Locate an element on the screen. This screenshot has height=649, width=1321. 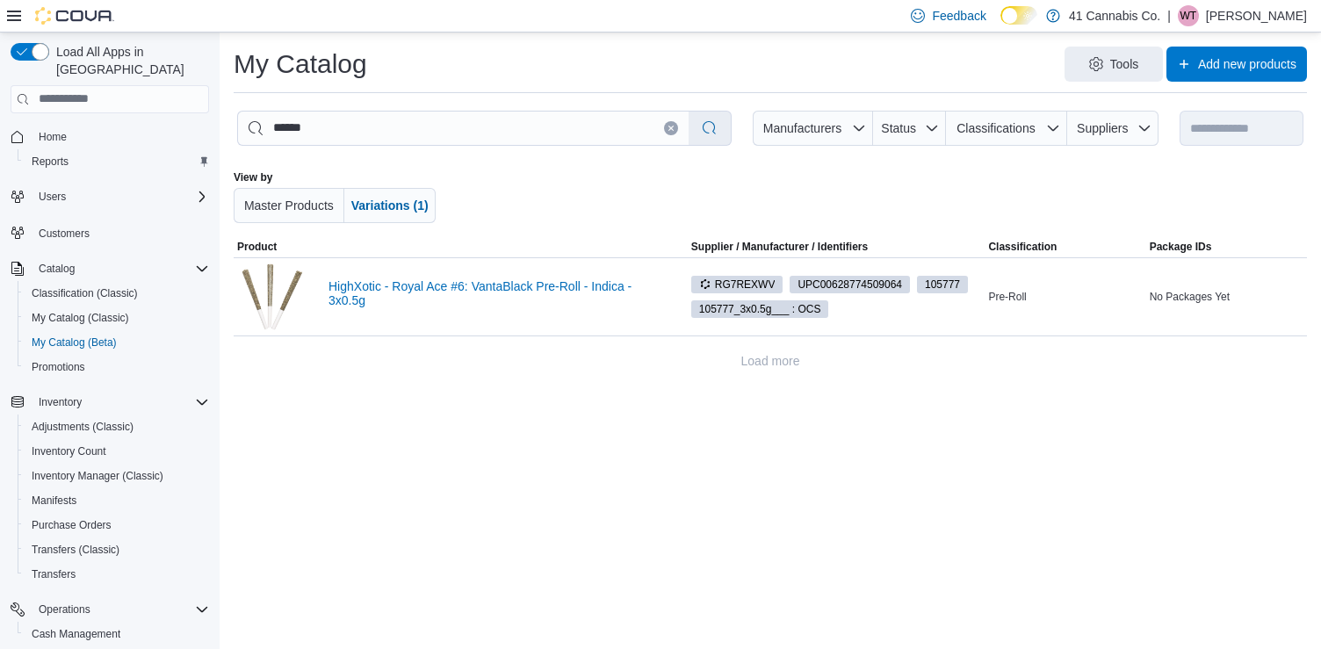
span: Feedback is located at coordinates (958, 16).